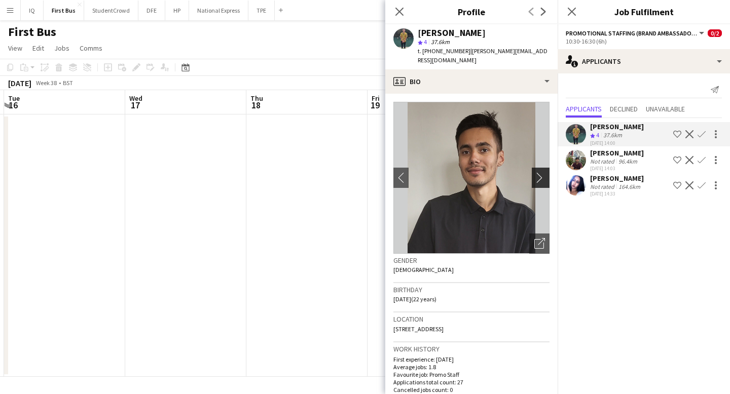 The image size is (730, 394). What do you see at coordinates (471, 349) in the screenshot?
I see `h3: Work history` at bounding box center [471, 349].